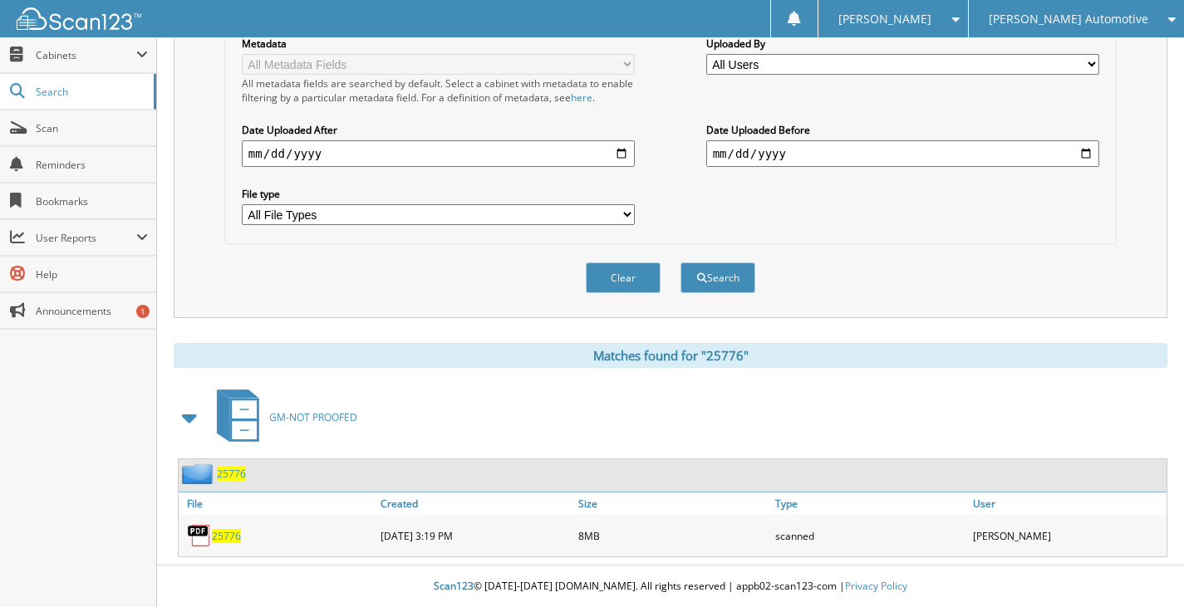  What do you see at coordinates (91, 128) in the screenshot?
I see `span: Scan` at bounding box center [91, 128].